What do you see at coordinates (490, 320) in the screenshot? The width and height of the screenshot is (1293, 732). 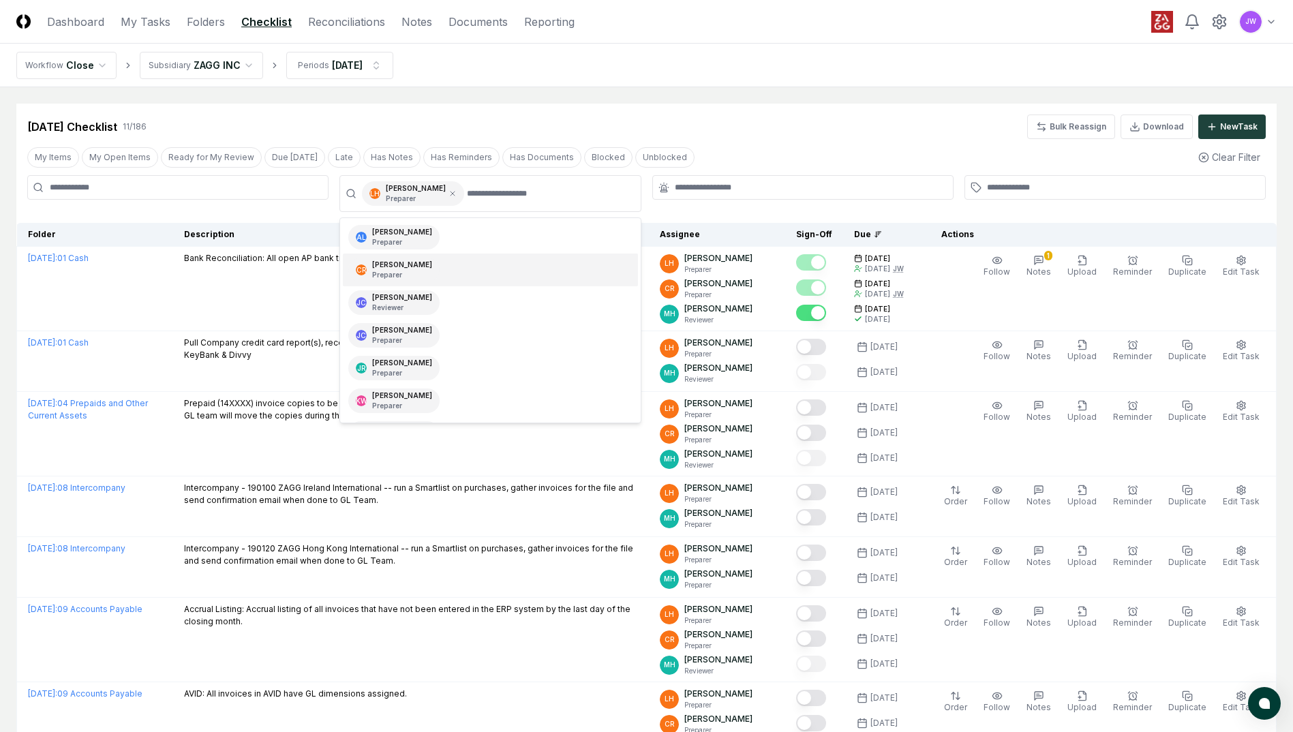 I see `div: Suggestions` at bounding box center [490, 320].